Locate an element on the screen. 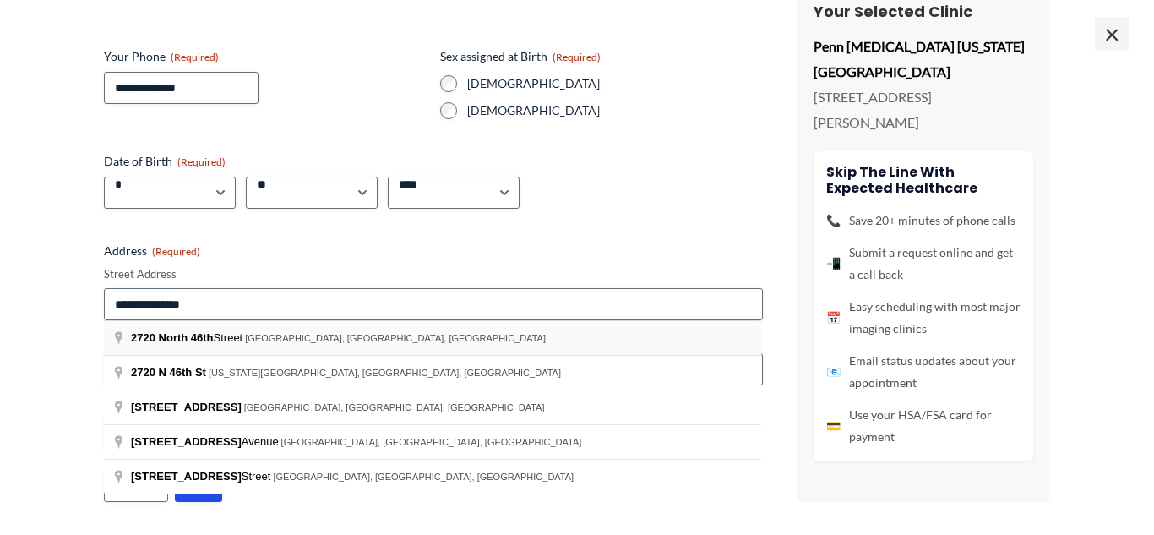  li: Easy scheduling with most major imaging clinics is located at coordinates (923, 317).